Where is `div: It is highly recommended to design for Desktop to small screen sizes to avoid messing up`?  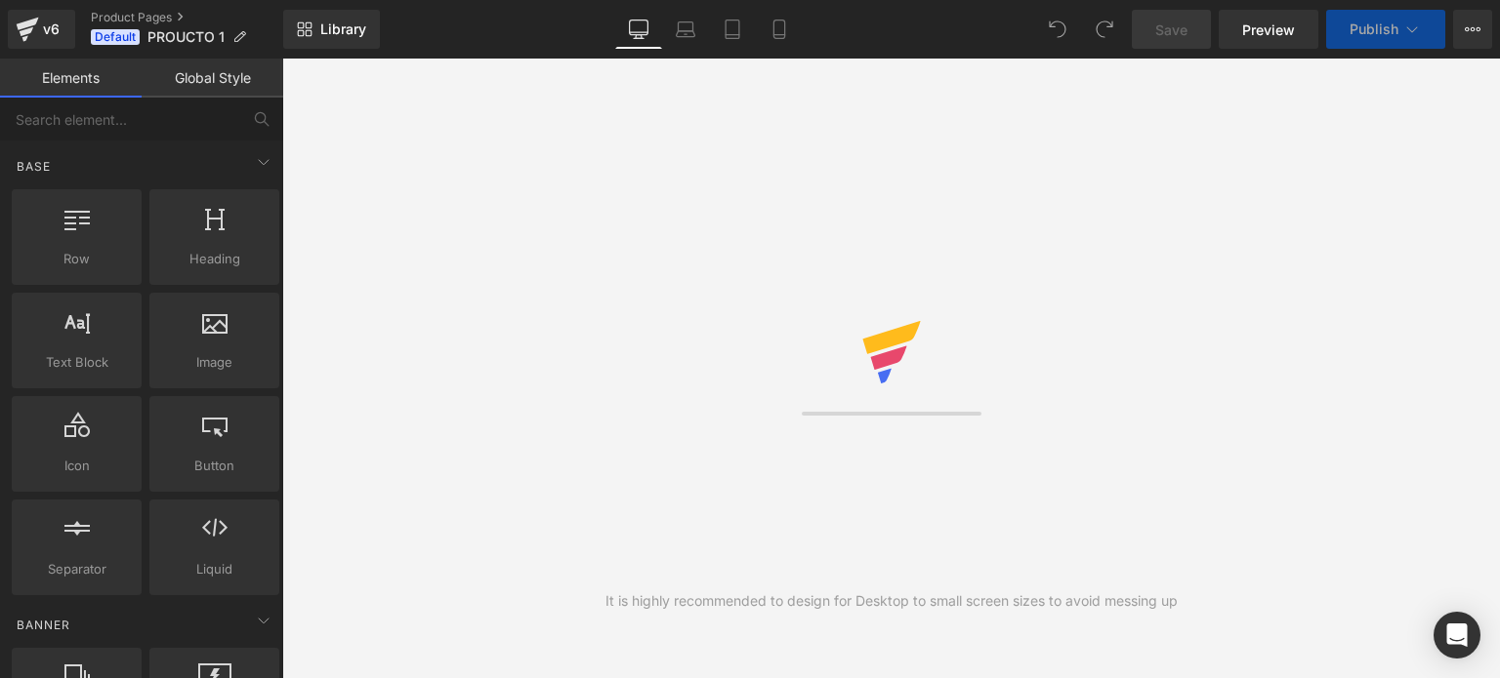 div: It is highly recommended to design for Desktop to small screen sizes to avoid messing up is located at coordinates (891, 601).